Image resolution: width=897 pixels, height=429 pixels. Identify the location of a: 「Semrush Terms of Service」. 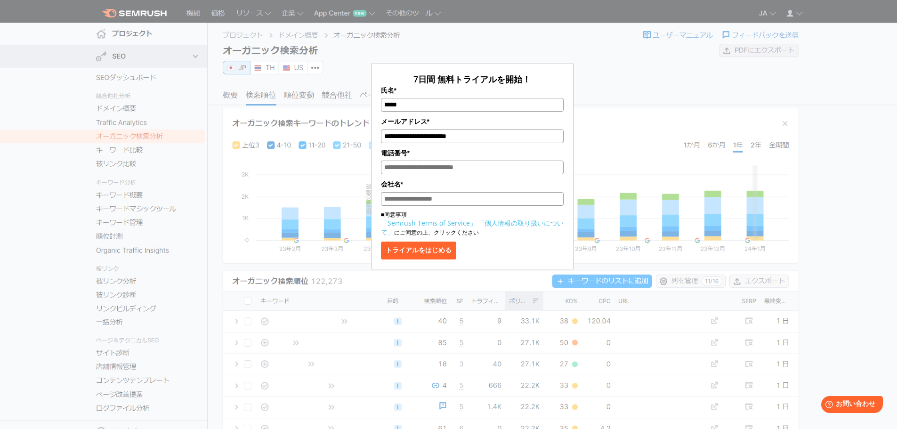
(429, 223).